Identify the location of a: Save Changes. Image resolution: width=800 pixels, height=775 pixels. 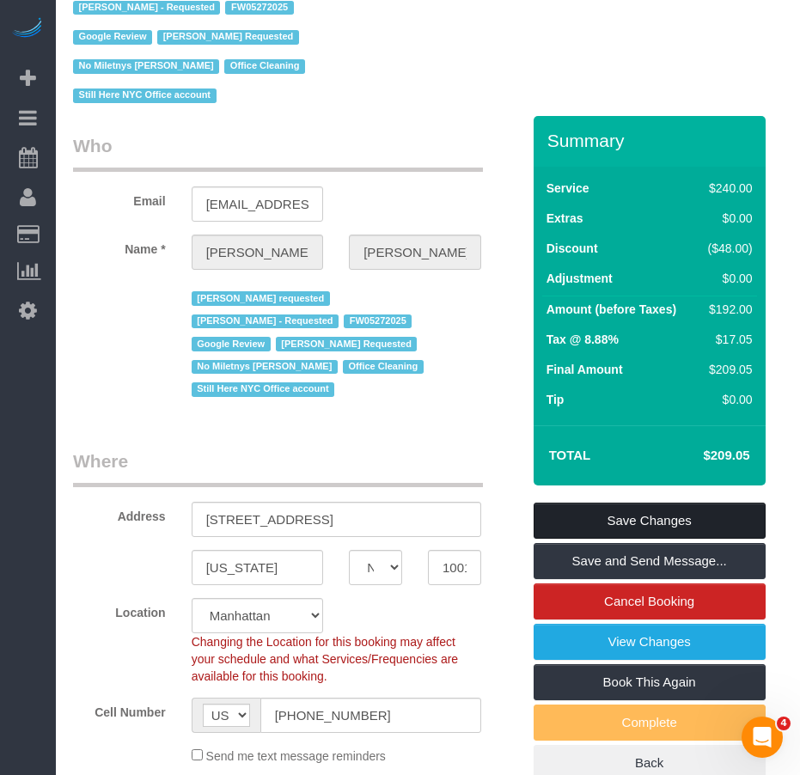
(650, 521).